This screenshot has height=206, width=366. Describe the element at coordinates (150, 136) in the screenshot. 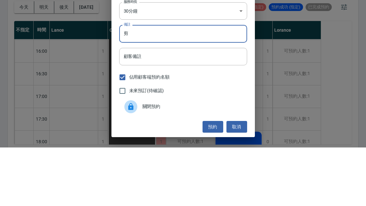

I see `span: 佔用顧客端預約名額` at that location.